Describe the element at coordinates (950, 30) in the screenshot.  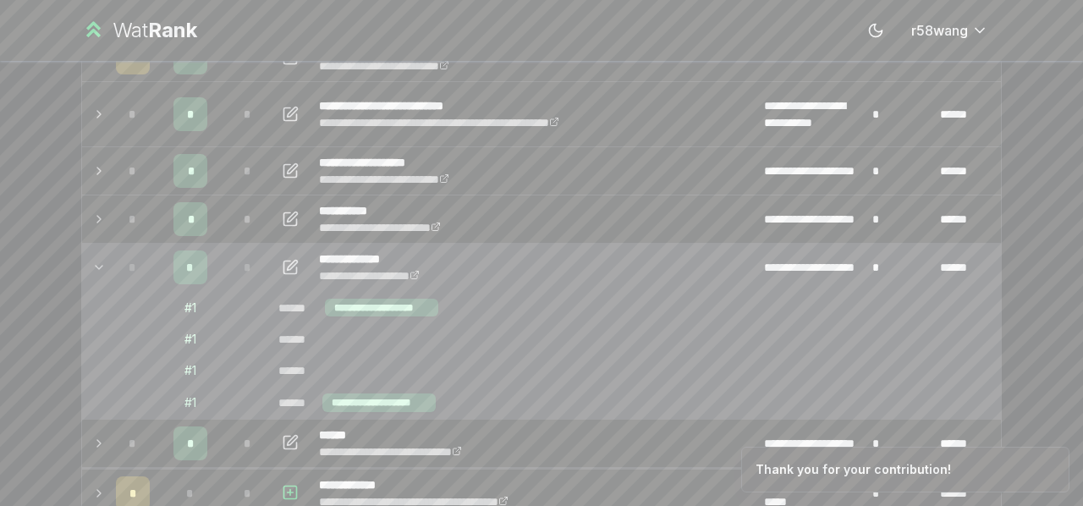
I see `button: r58wang` at that location.